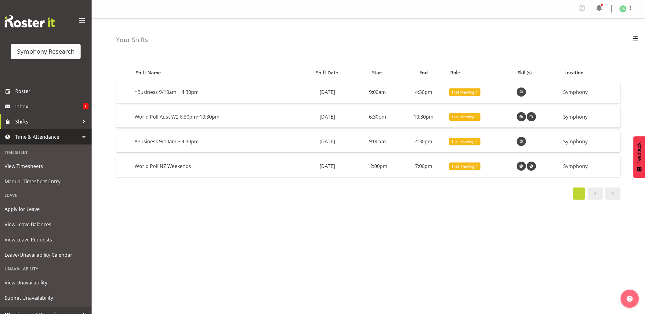 Image resolution: width=645 pixels, height=314 pixels. I want to click on a: Manual Timesheet Entry, so click(46, 181).